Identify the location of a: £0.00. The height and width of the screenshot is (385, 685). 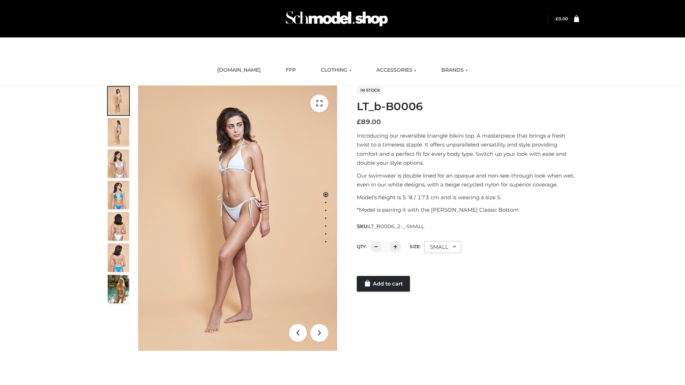
(562, 19).